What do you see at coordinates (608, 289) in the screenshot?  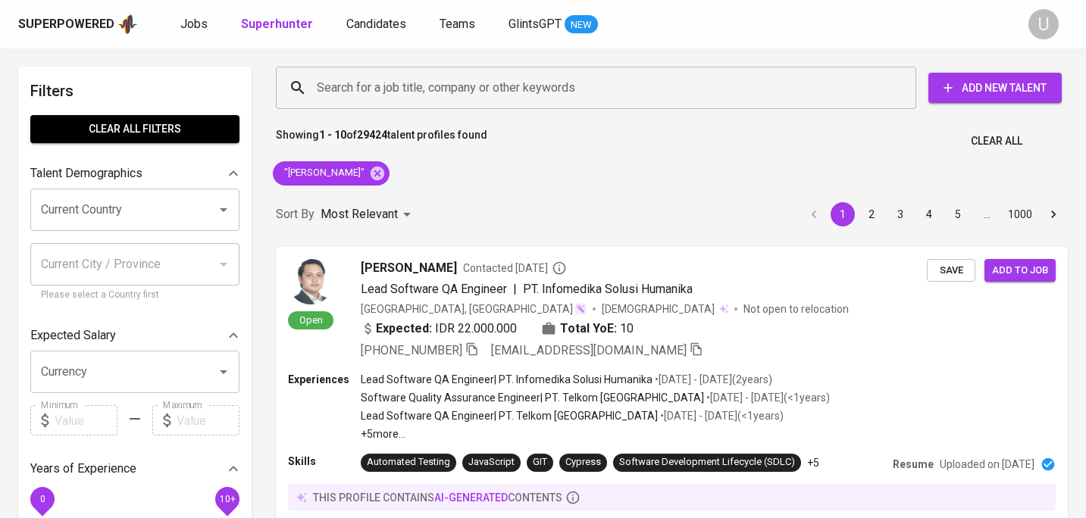 I see `span: PT. Infomedika Solusi Humanika` at bounding box center [608, 289].